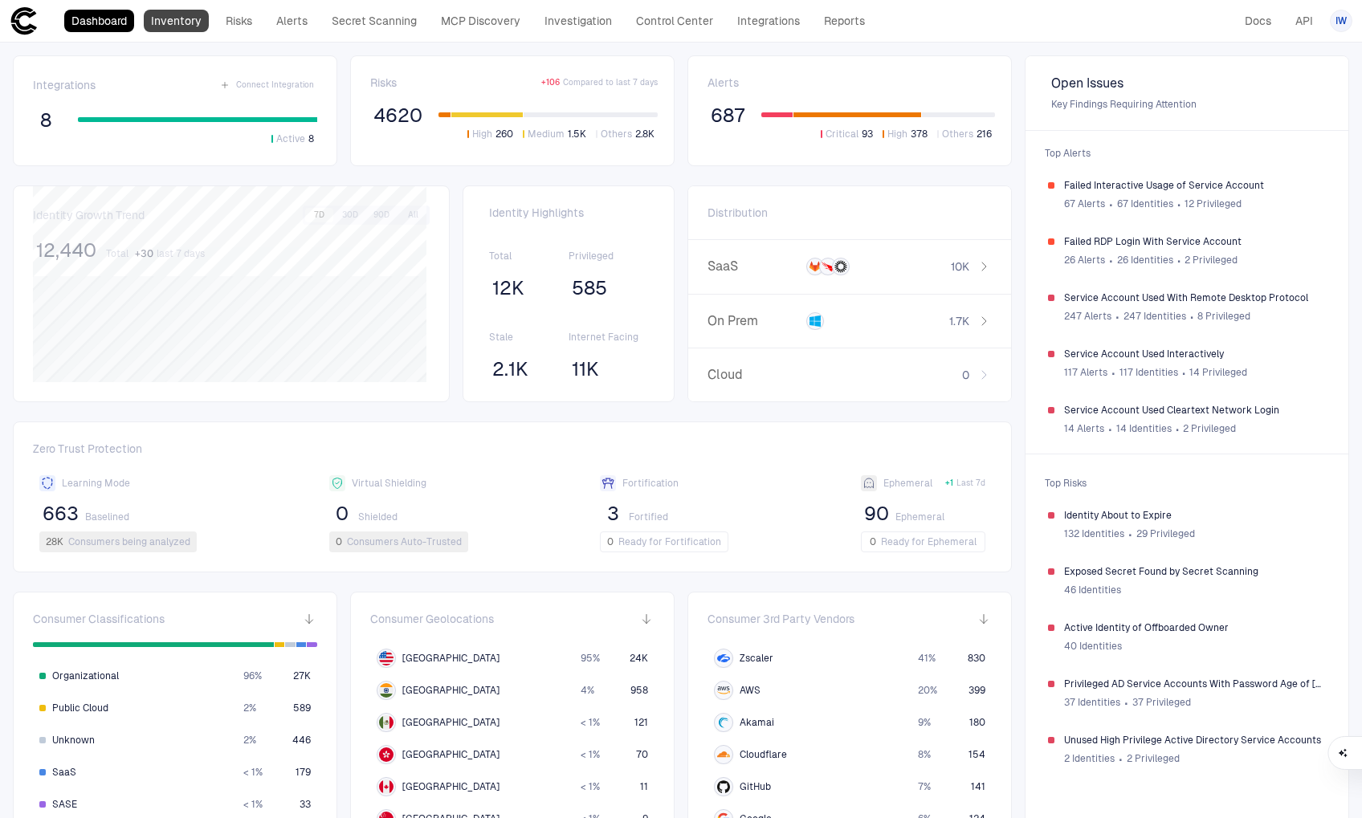 This screenshot has height=818, width=1362. What do you see at coordinates (949, 483) in the screenshot?
I see `span: + 1` at bounding box center [949, 483].